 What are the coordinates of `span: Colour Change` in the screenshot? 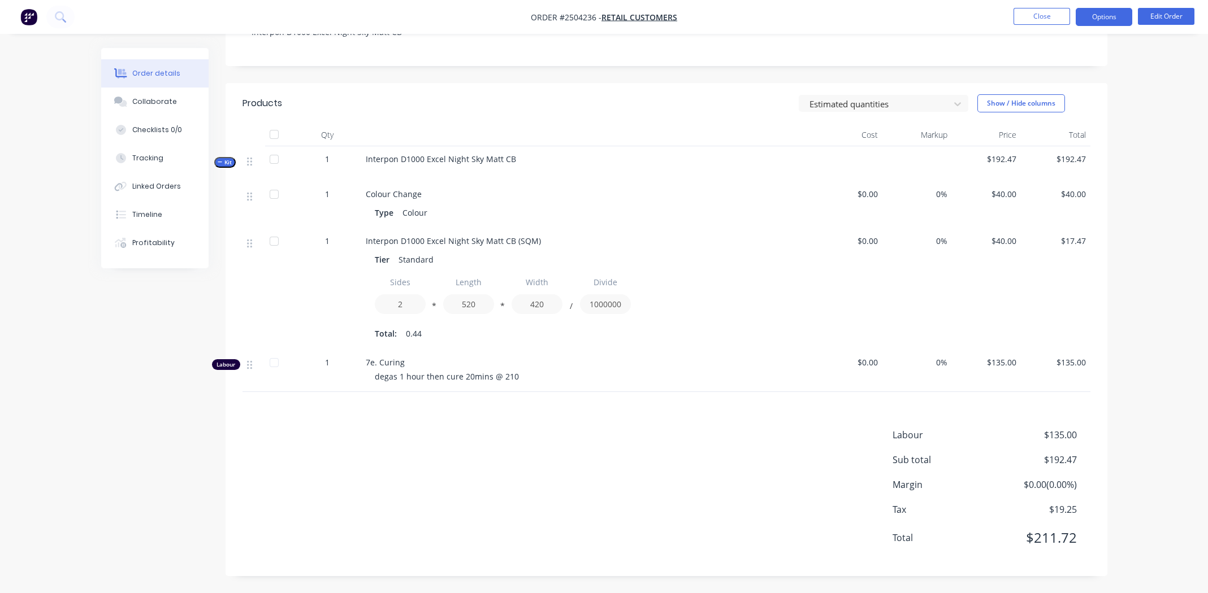 It's located at (393, 194).